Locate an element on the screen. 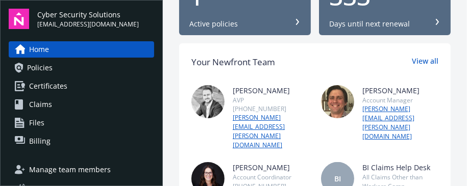 The image size is (467, 186). div: Active policies is located at coordinates (213, 24).